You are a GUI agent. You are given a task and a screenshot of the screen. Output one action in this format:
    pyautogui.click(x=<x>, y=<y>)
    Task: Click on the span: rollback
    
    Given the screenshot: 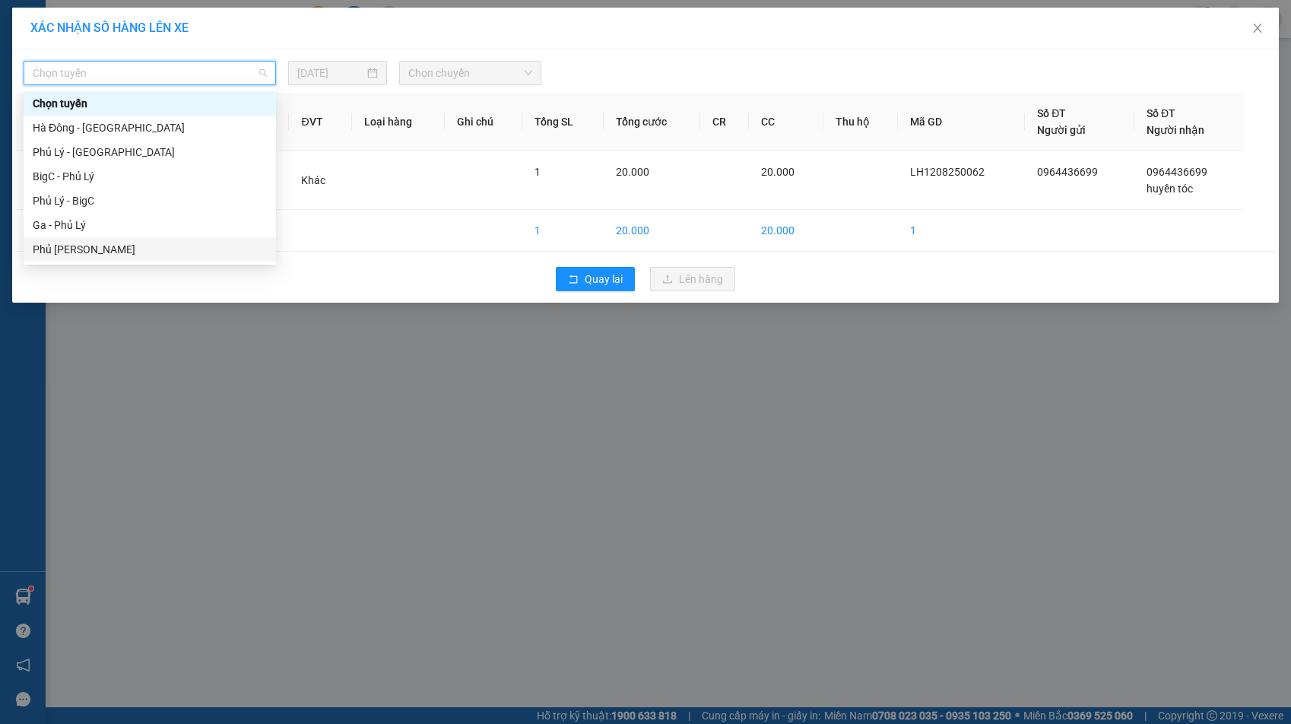 What is the action you would take?
    pyautogui.click(x=573, y=280)
    